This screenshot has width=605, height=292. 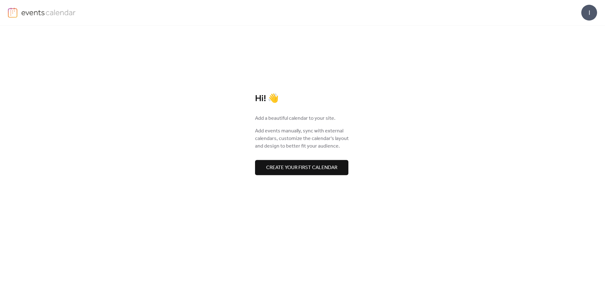 What do you see at coordinates (302, 99) in the screenshot?
I see `div: Hi! 👋` at bounding box center [302, 99].